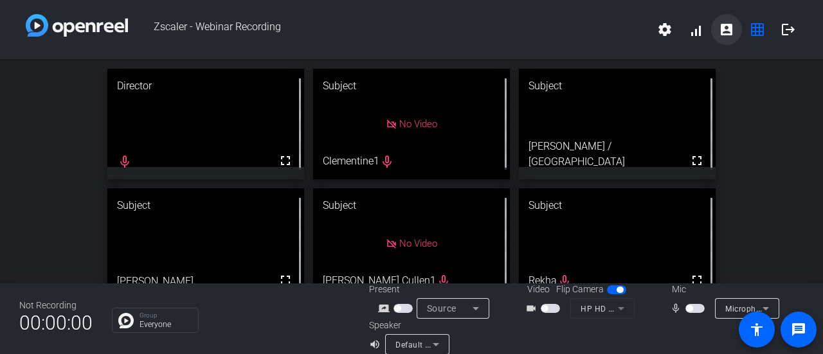  What do you see at coordinates (788, 30) in the screenshot?
I see `mat-icon: logout` at bounding box center [788, 30].